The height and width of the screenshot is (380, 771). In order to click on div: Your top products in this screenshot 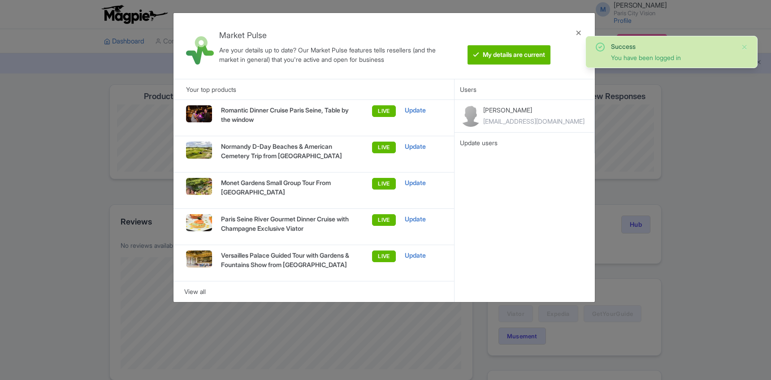, I will do `click(314, 89)`.